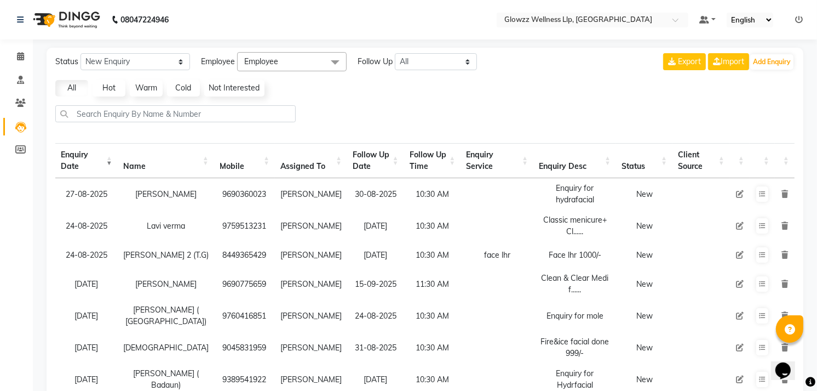 The width and height of the screenshot is (817, 391). What do you see at coordinates (690, 61) in the screenshot?
I see `span: Export` at bounding box center [690, 61].